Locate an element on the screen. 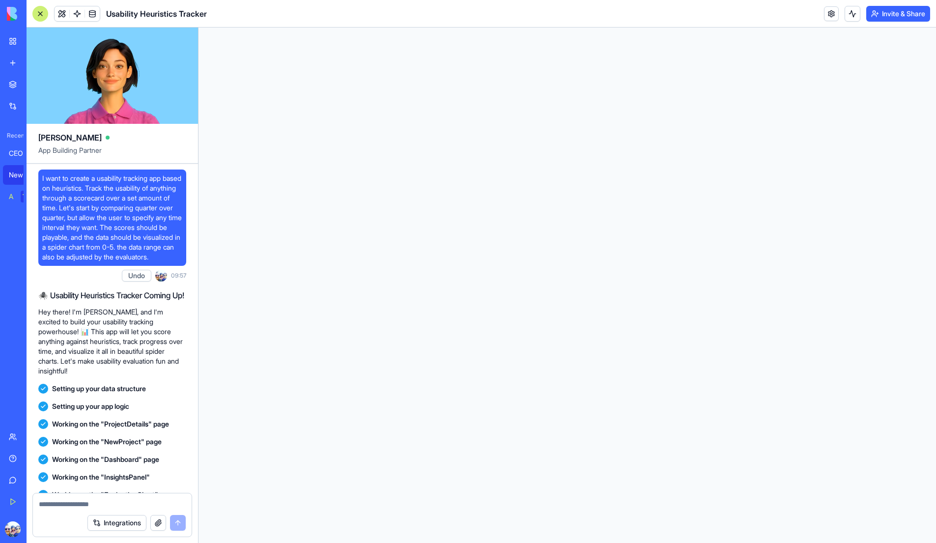  a: New App is located at coordinates (23, 175).